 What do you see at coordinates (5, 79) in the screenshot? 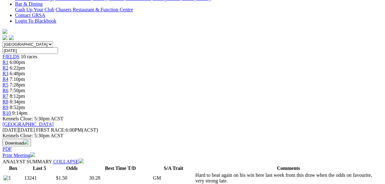
I see `a: R4` at bounding box center [5, 79].